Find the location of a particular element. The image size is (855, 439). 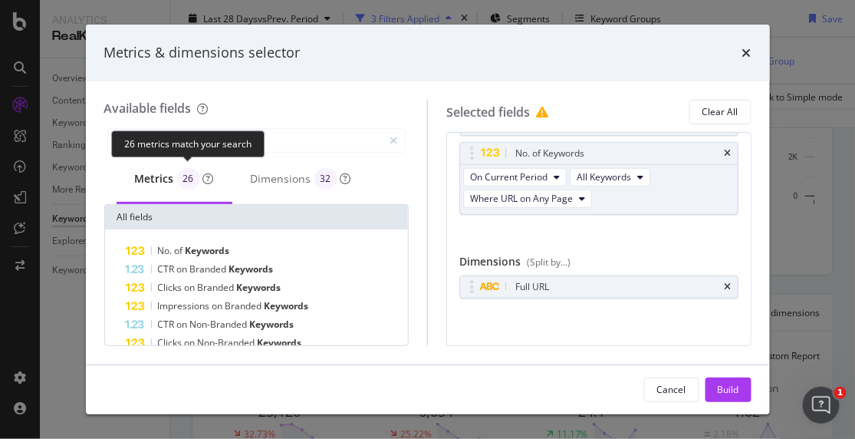

span: Impressions is located at coordinates (185, 305).